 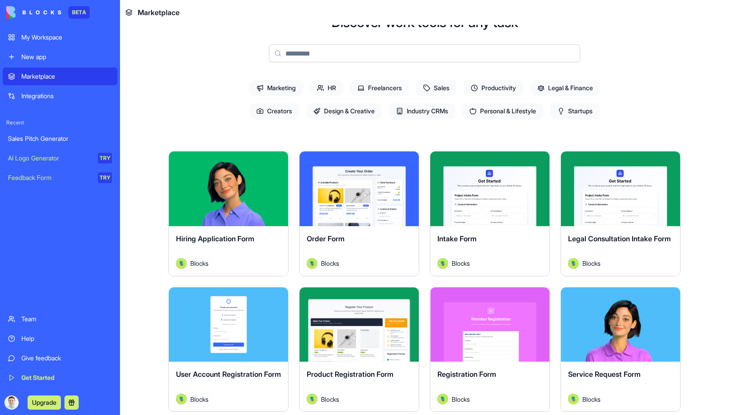 What do you see at coordinates (457, 239) in the screenshot?
I see `span: Intake Form` at bounding box center [457, 239].